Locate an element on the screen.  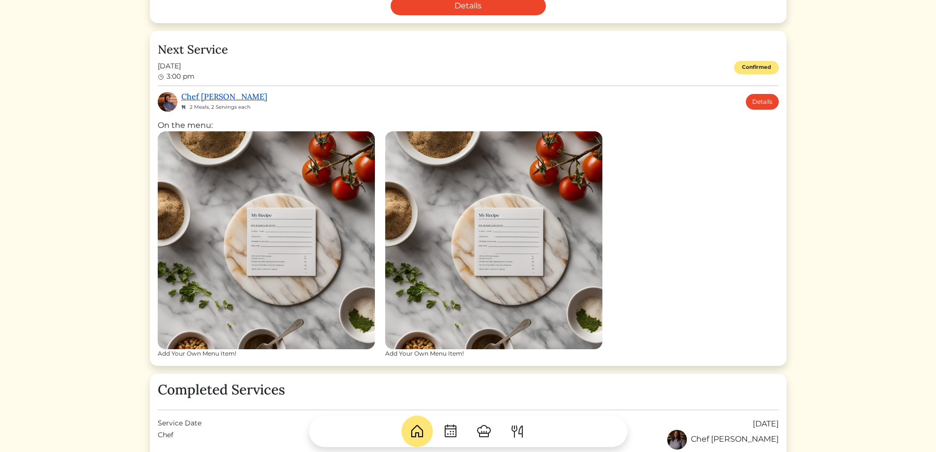
h3: Completed Services is located at coordinates (468, 390).